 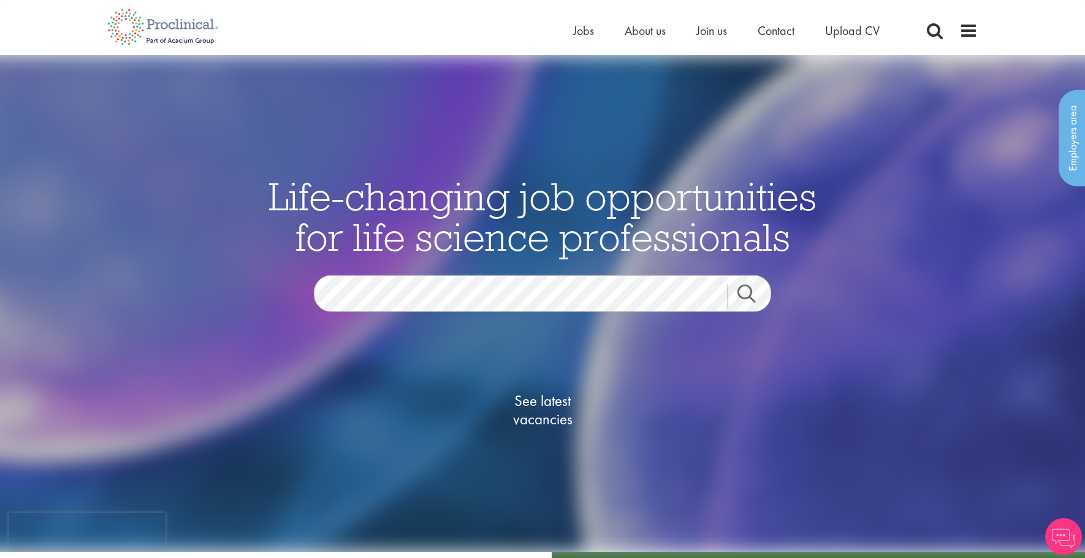 I want to click on a: Contact, so click(x=776, y=31).